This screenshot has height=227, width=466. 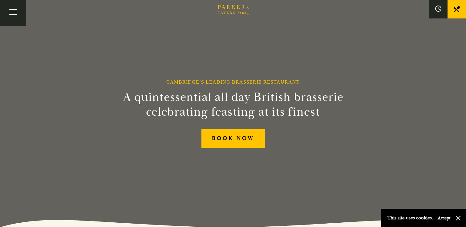 I want to click on button: Accept, so click(x=444, y=218).